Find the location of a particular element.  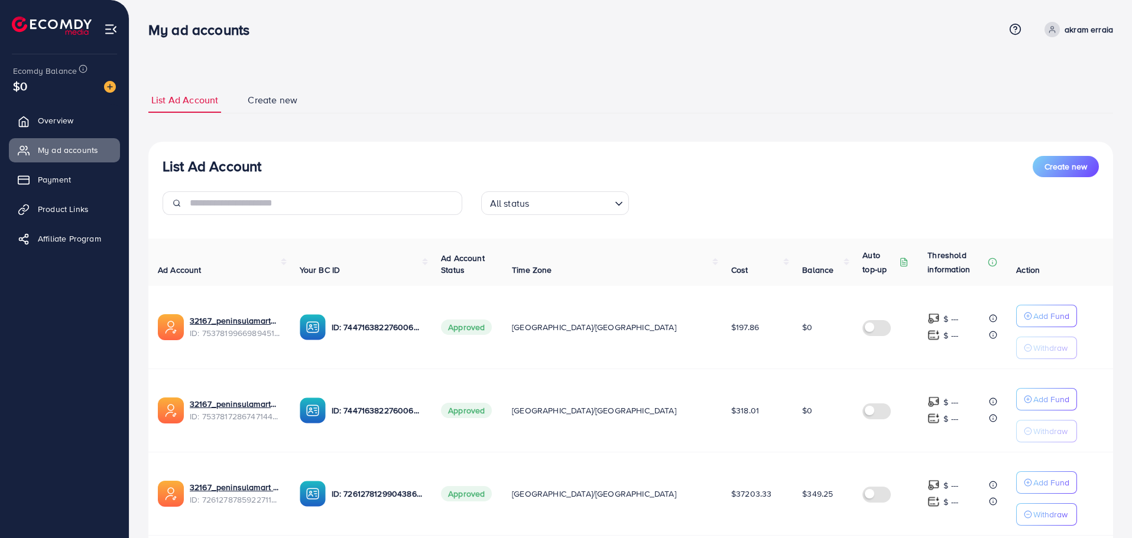

div: Search for option is located at coordinates (555, 203).